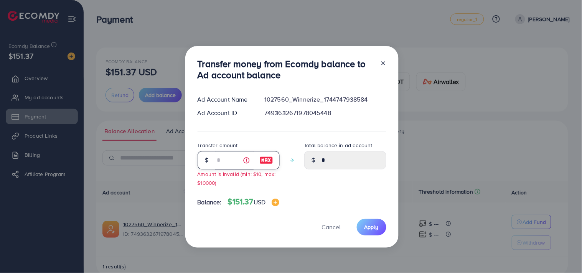 This screenshot has height=273, width=582. What do you see at coordinates (372, 227) in the screenshot?
I see `button: Apply` at bounding box center [372, 227].